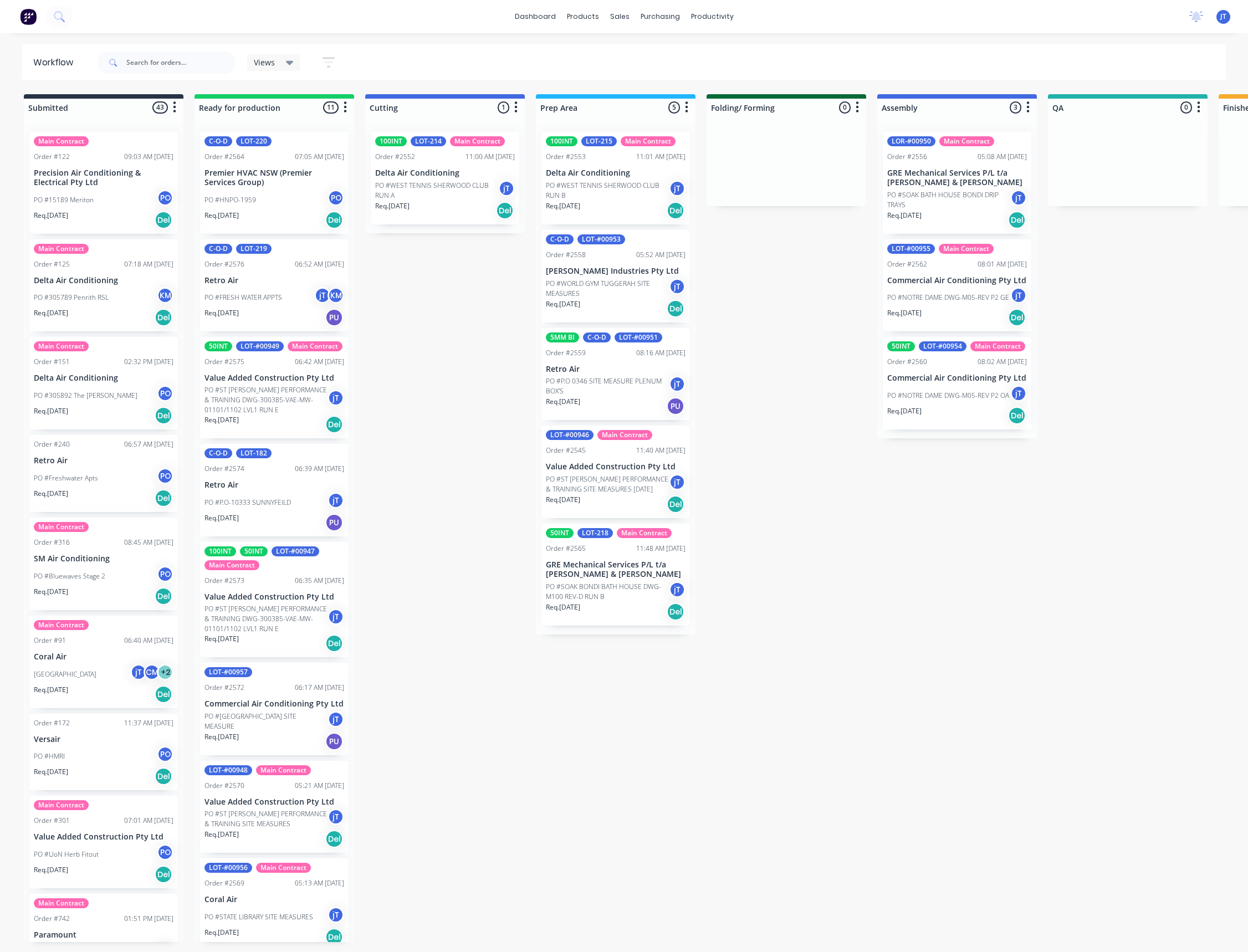  What do you see at coordinates (52, 542) in the screenshot?
I see `div: Order #316` at bounding box center [52, 542].